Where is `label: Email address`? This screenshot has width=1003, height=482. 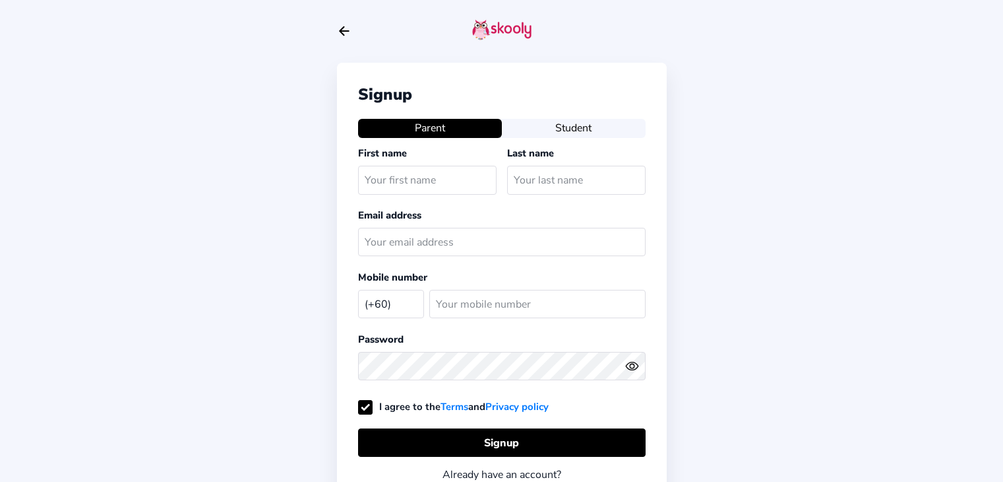 label: Email address is located at coordinates (390, 215).